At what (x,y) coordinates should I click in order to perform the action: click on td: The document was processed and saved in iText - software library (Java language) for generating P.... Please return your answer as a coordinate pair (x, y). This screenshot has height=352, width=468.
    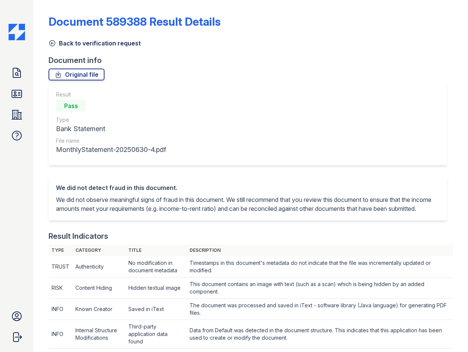
    Looking at the image, I should click on (320, 310).